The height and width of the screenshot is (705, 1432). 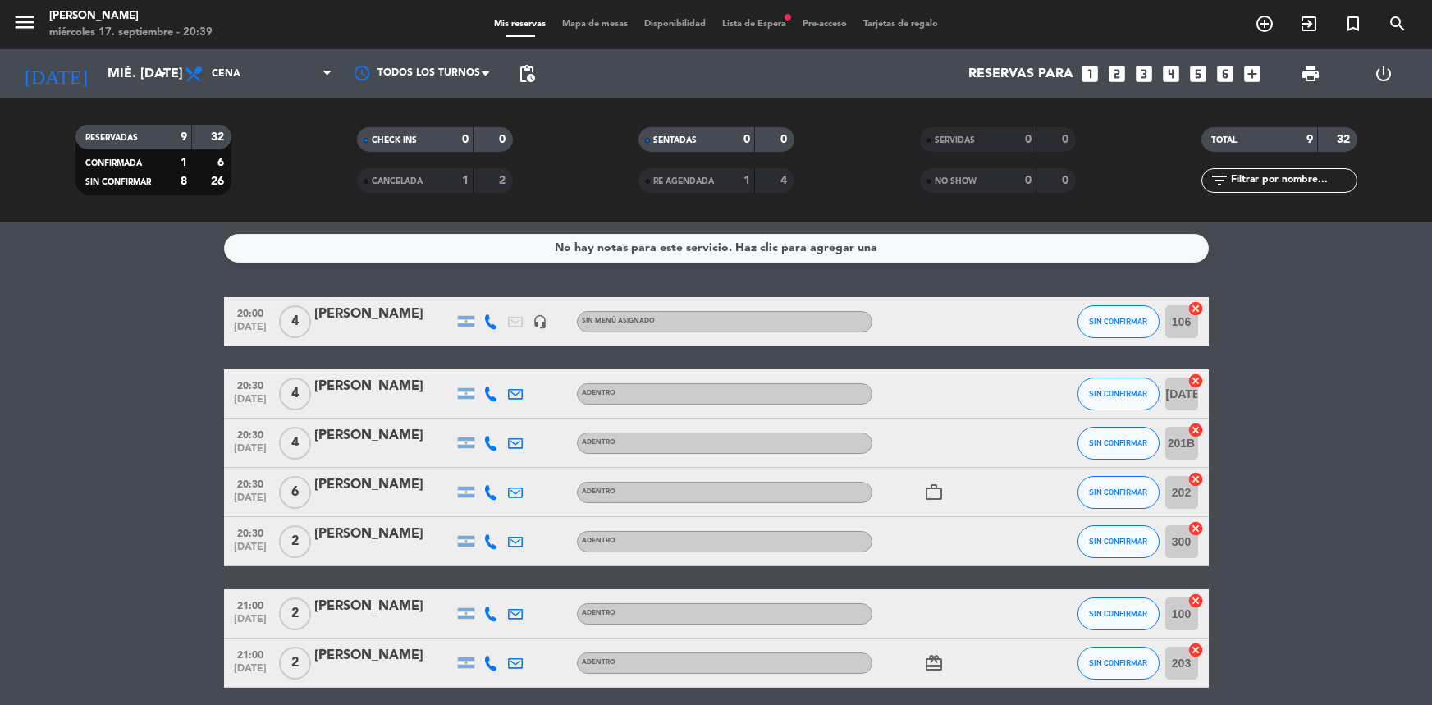 I want to click on span: CANCELADA, so click(x=397, y=181).